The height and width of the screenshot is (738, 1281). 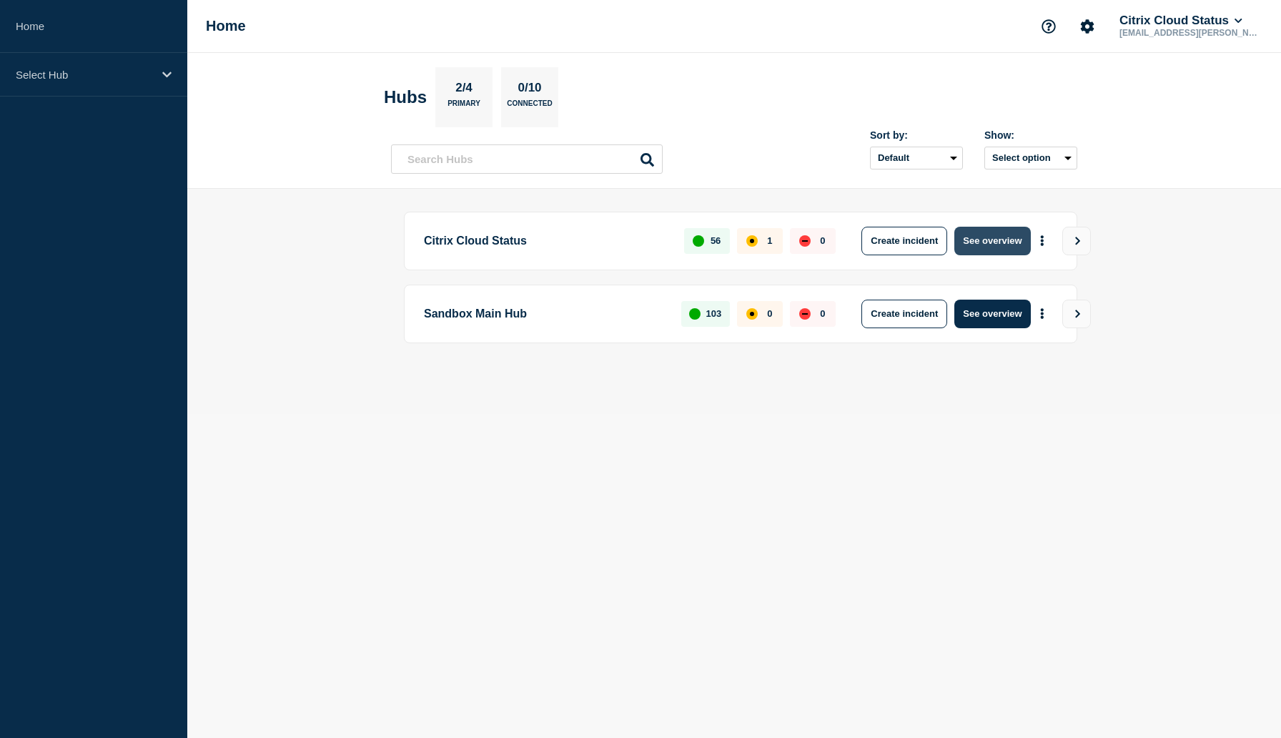 What do you see at coordinates (1087, 26) in the screenshot?
I see `button: Account settings` at bounding box center [1087, 26].